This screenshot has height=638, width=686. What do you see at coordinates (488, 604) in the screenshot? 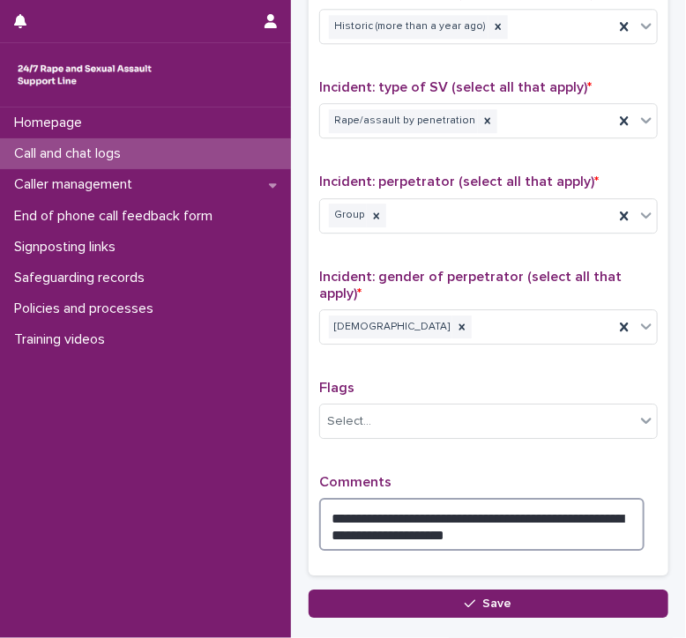
I see `button: Save` at bounding box center [488, 604].